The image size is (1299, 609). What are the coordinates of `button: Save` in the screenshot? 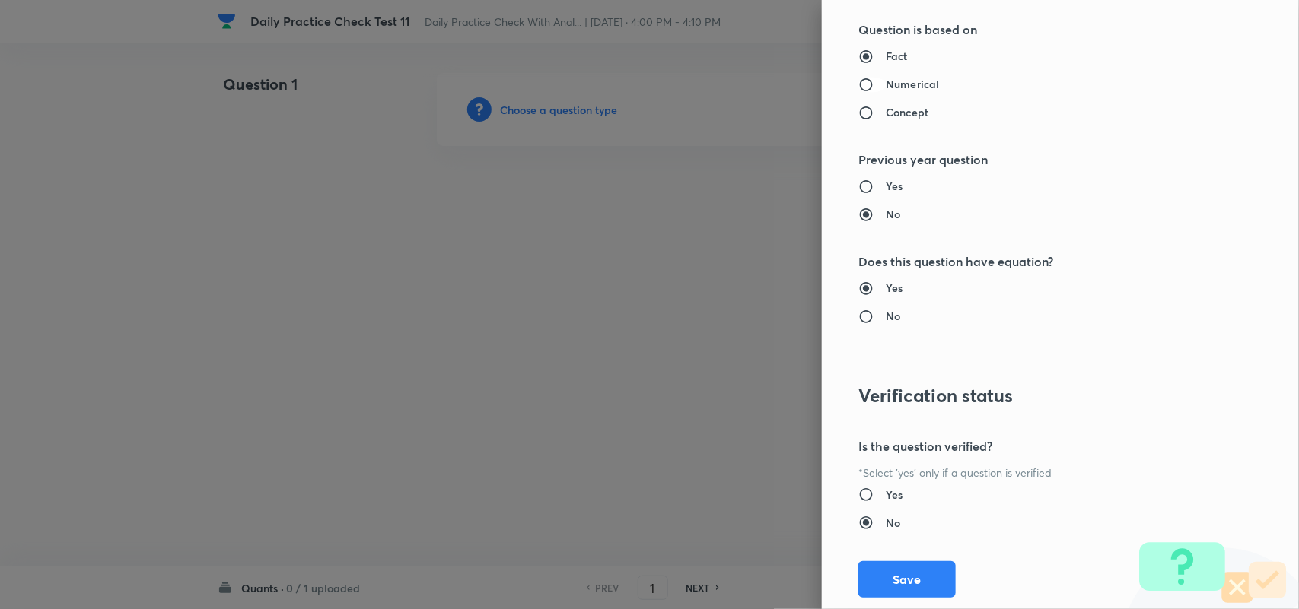 It's located at (907, 580).